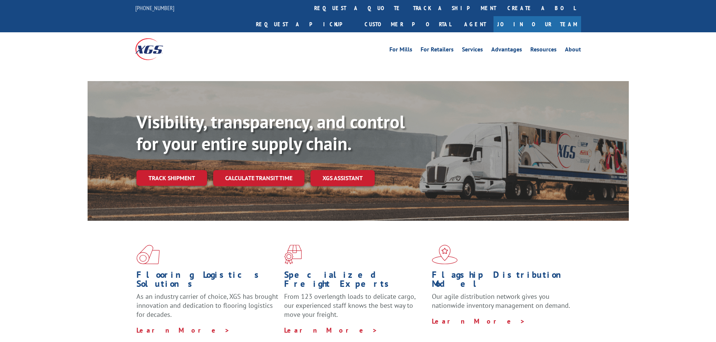 Image resolution: width=716 pixels, height=342 pixels. I want to click on h1: Flagship Distribution Model, so click(503, 282).